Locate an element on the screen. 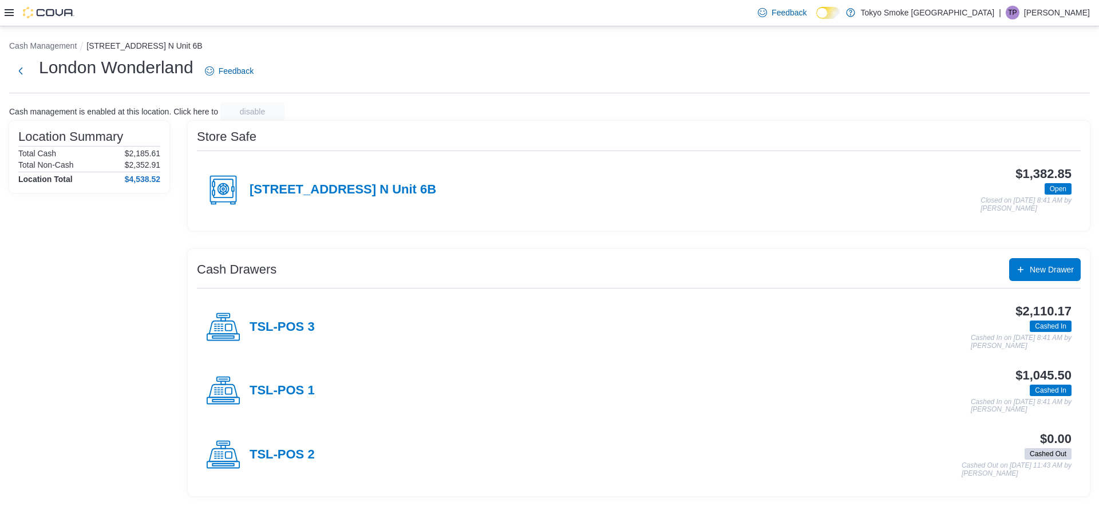 The width and height of the screenshot is (1099, 526). div: Taylor Pontin is located at coordinates (1013, 13).